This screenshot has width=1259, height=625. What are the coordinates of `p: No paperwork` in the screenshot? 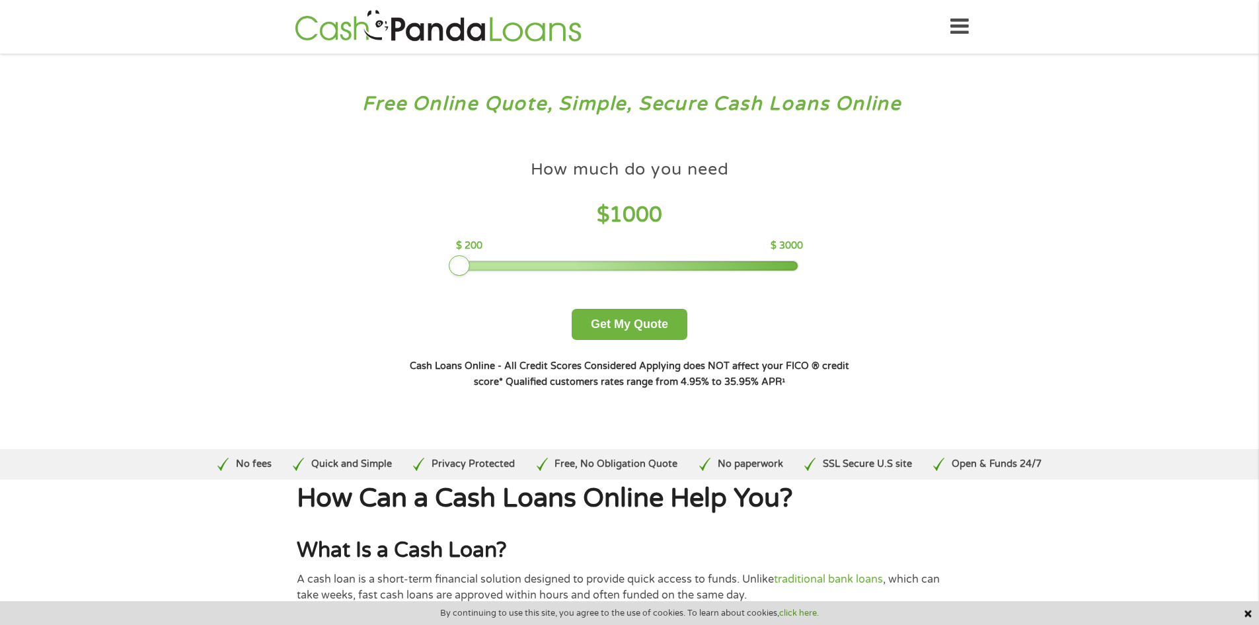 It's located at (750, 464).